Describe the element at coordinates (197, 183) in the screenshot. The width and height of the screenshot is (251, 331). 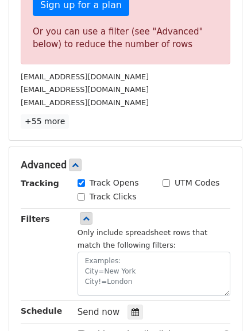
I see `label: UTM Codes` at that location.